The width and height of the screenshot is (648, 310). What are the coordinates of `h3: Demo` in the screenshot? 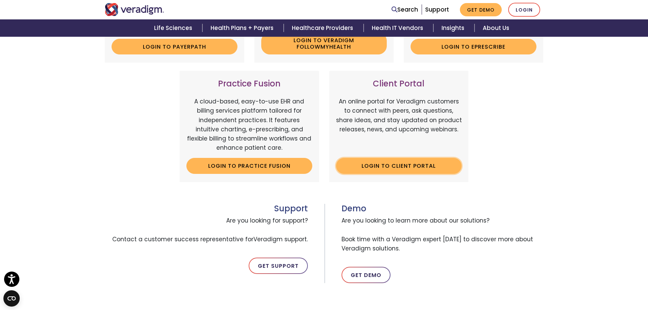 It's located at (442, 208).